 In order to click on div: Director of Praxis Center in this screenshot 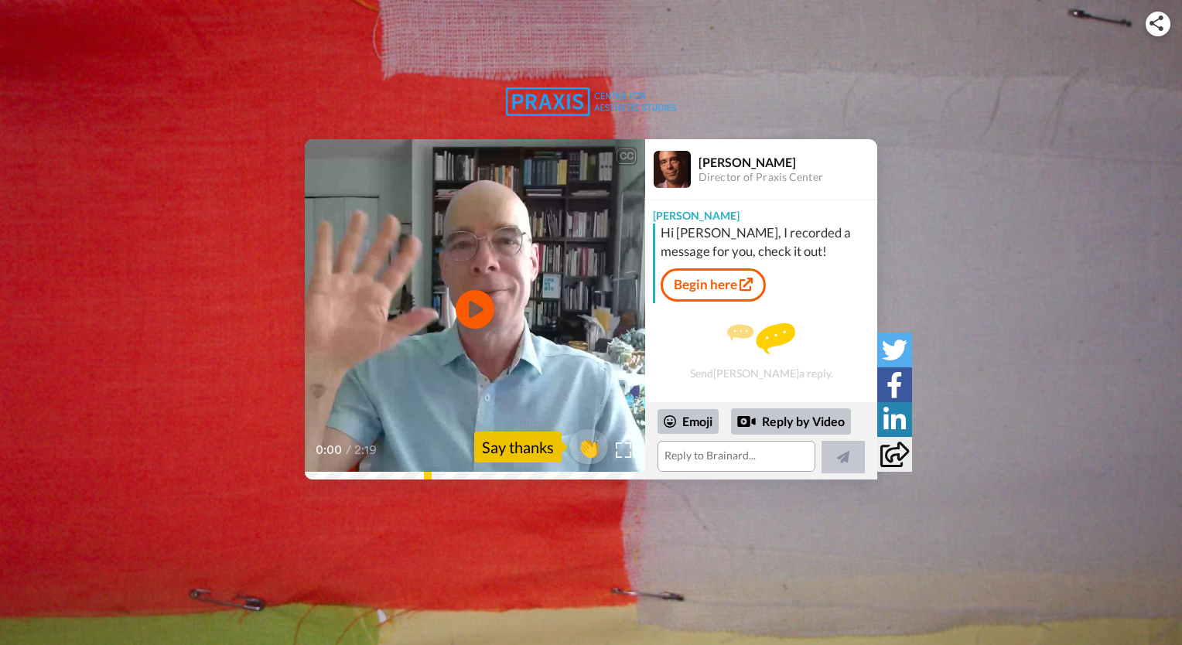, I will do `click(788, 177)`.